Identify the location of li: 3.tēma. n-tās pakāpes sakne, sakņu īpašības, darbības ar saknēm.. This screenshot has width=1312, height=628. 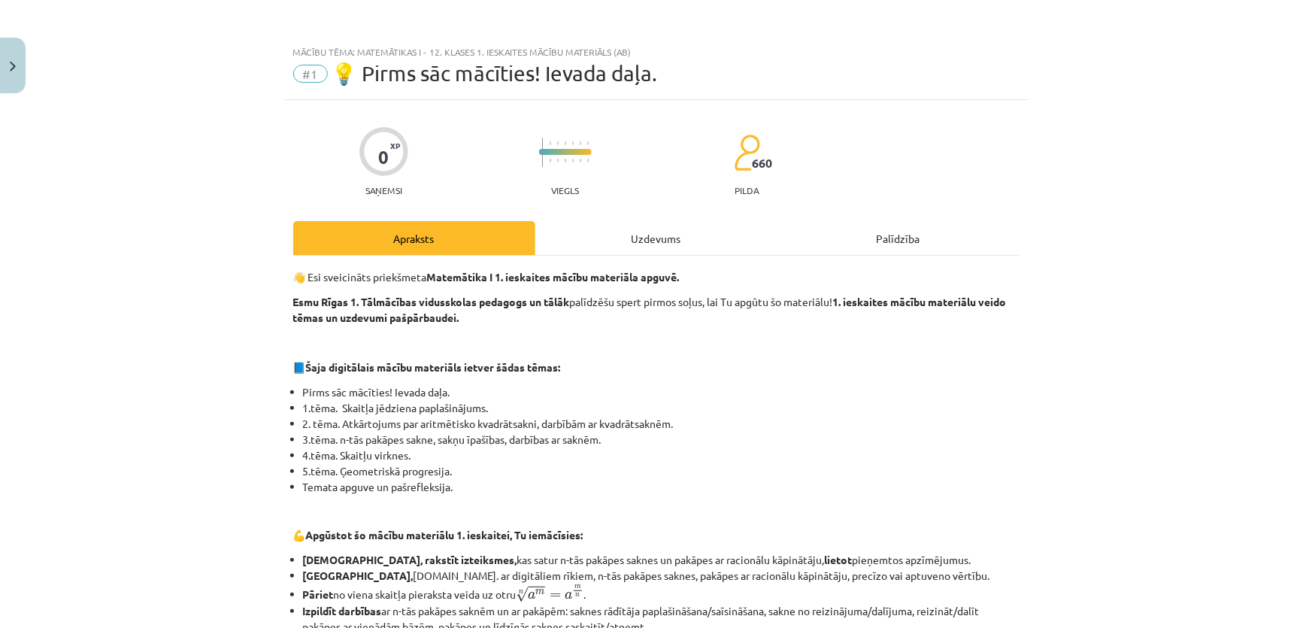
(661, 439).